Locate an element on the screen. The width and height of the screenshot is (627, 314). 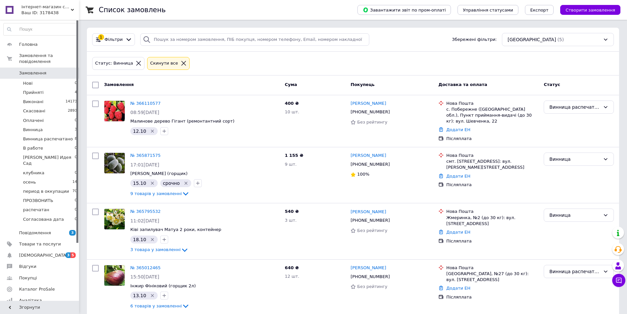
span: Покупець is located at coordinates (362, 84).